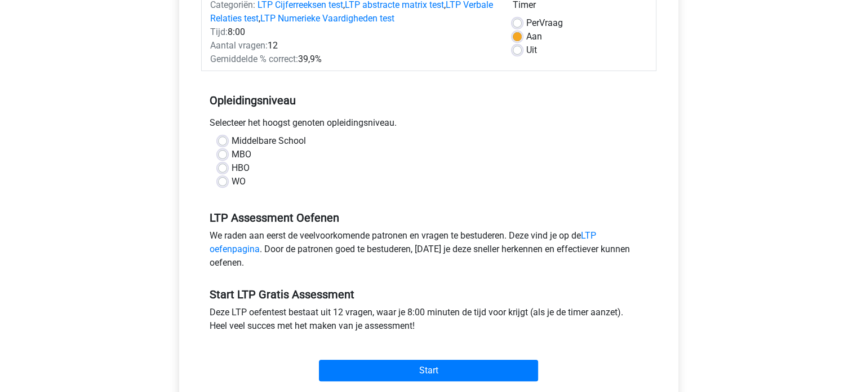  I want to click on div: 12, so click(353, 46).